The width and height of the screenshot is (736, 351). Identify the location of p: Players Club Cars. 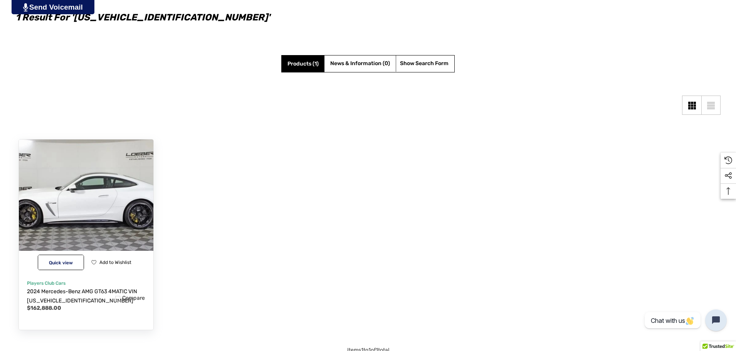
(86, 283).